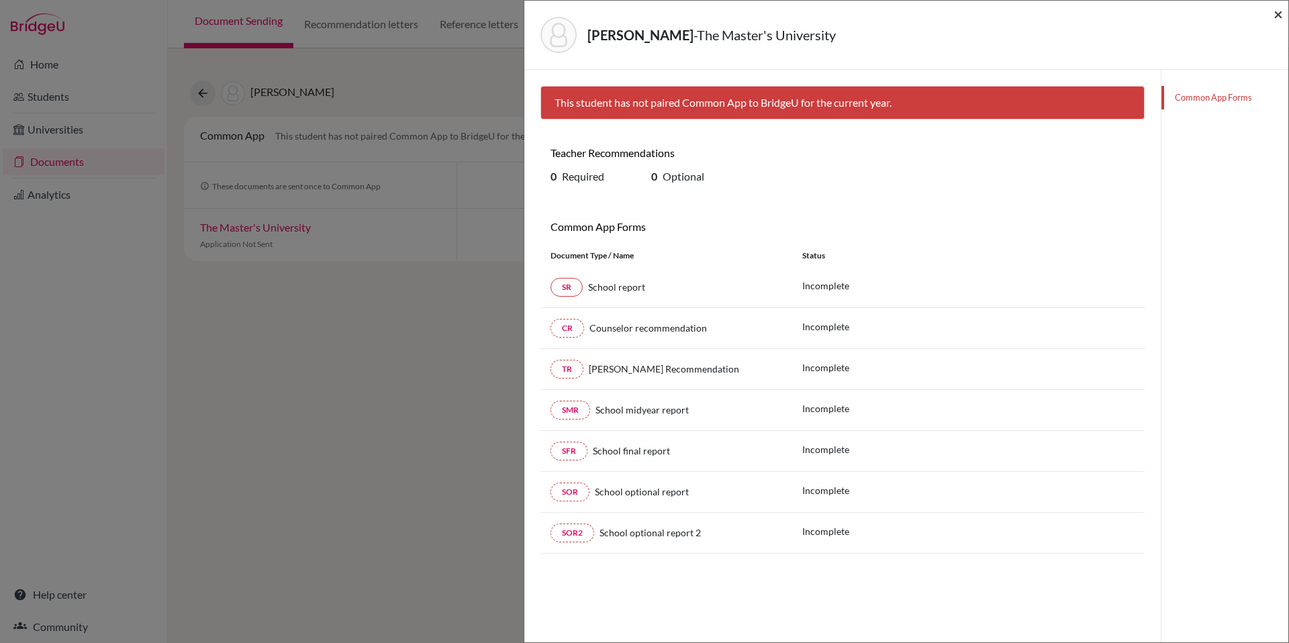 This screenshot has width=1289, height=643. I want to click on button: Close, so click(1278, 14).